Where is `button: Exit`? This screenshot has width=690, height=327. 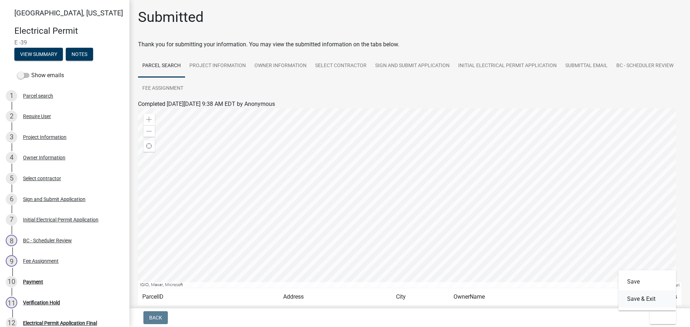 button: Exit is located at coordinates (663, 318).